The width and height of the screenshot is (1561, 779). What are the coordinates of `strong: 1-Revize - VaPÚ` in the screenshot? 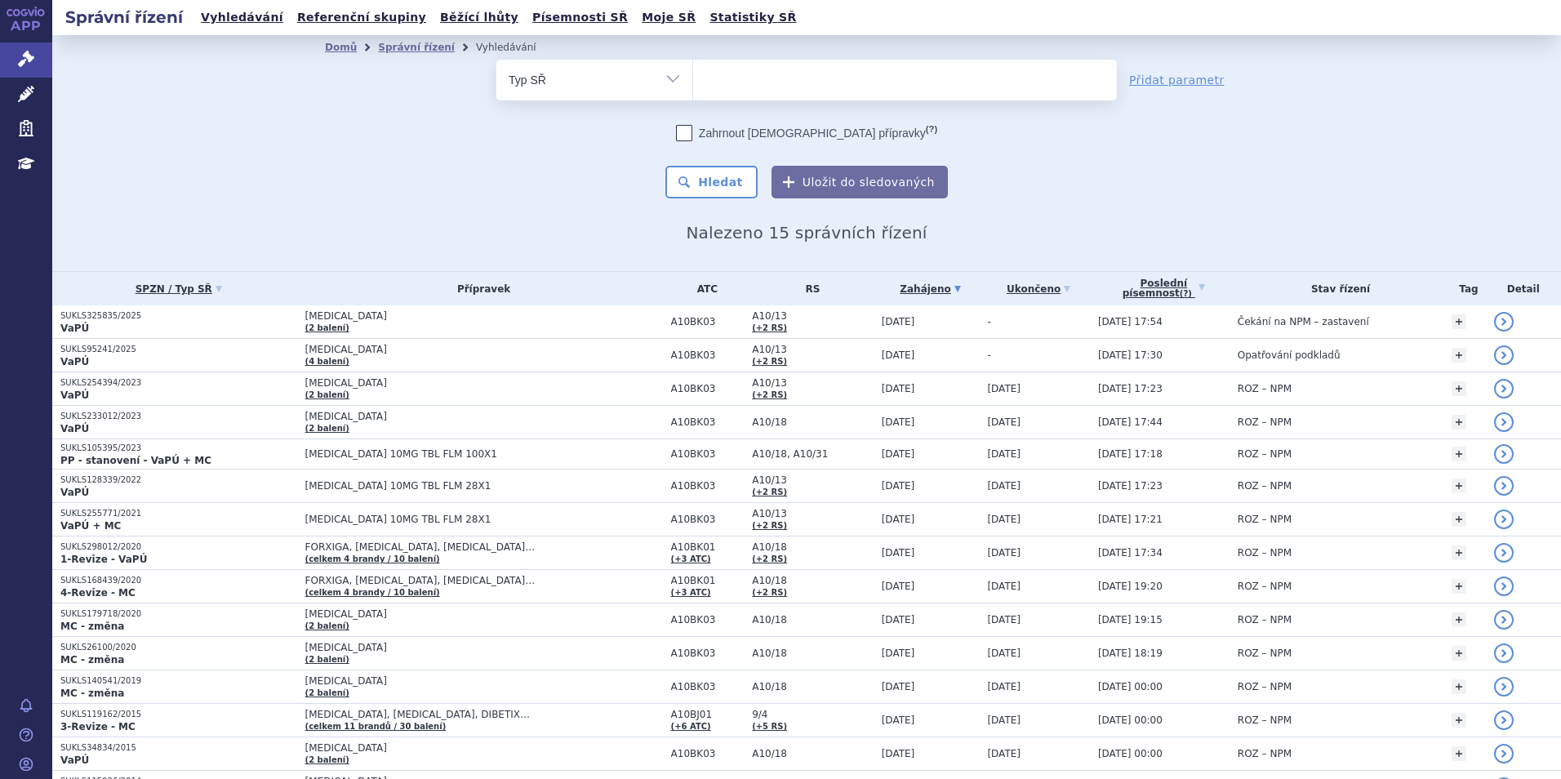 It's located at (104, 559).